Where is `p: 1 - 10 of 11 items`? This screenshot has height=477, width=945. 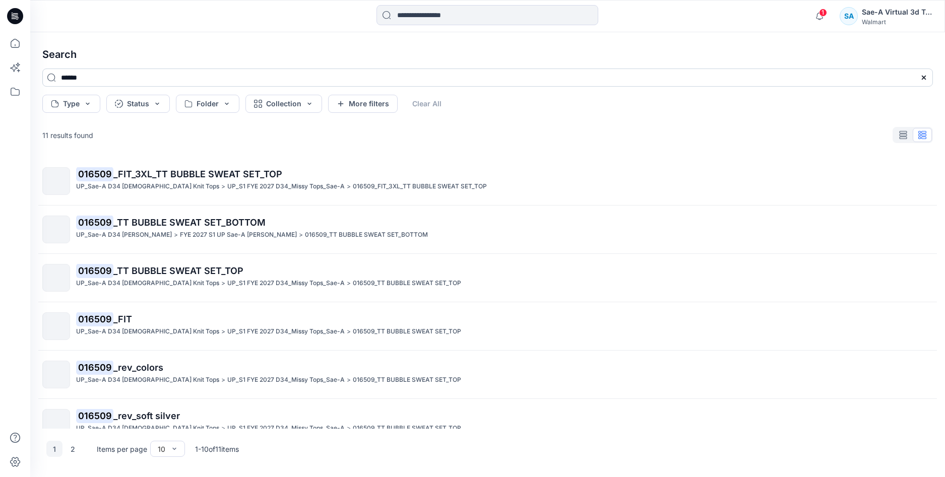 p: 1 - 10 of 11 items is located at coordinates (217, 449).